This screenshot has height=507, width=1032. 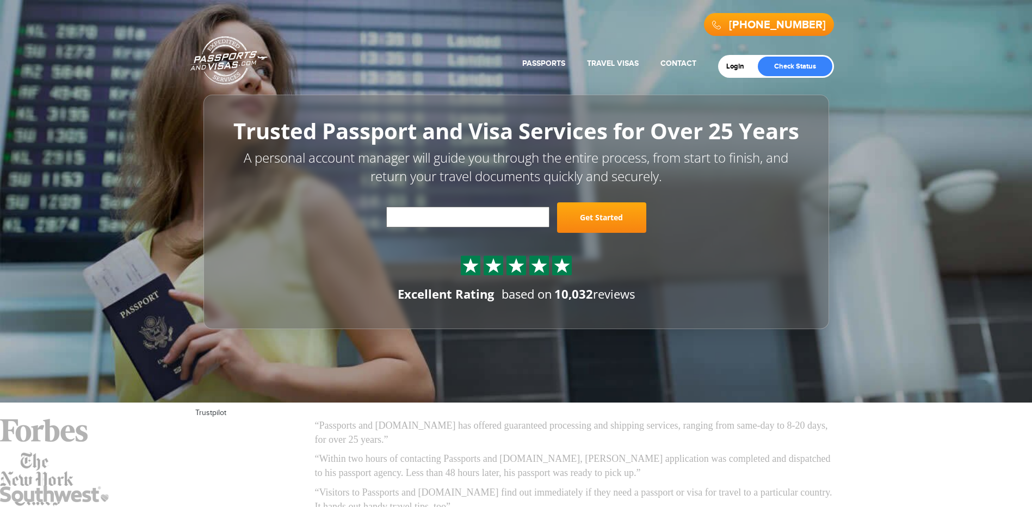 What do you see at coordinates (573, 294) in the screenshot?
I see `strong: 10,032` at bounding box center [573, 294].